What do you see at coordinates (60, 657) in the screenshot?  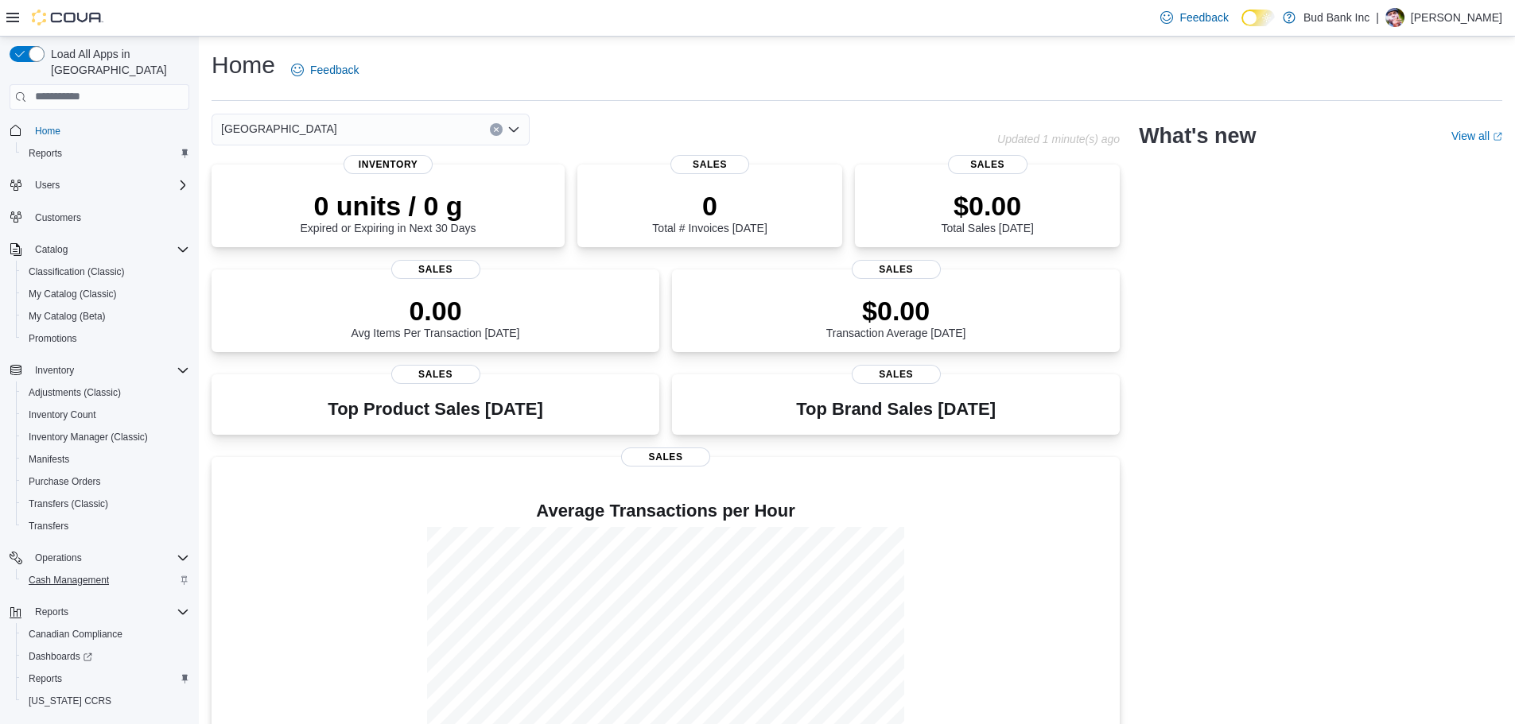 I see `span: Dashboards` at bounding box center [60, 657].